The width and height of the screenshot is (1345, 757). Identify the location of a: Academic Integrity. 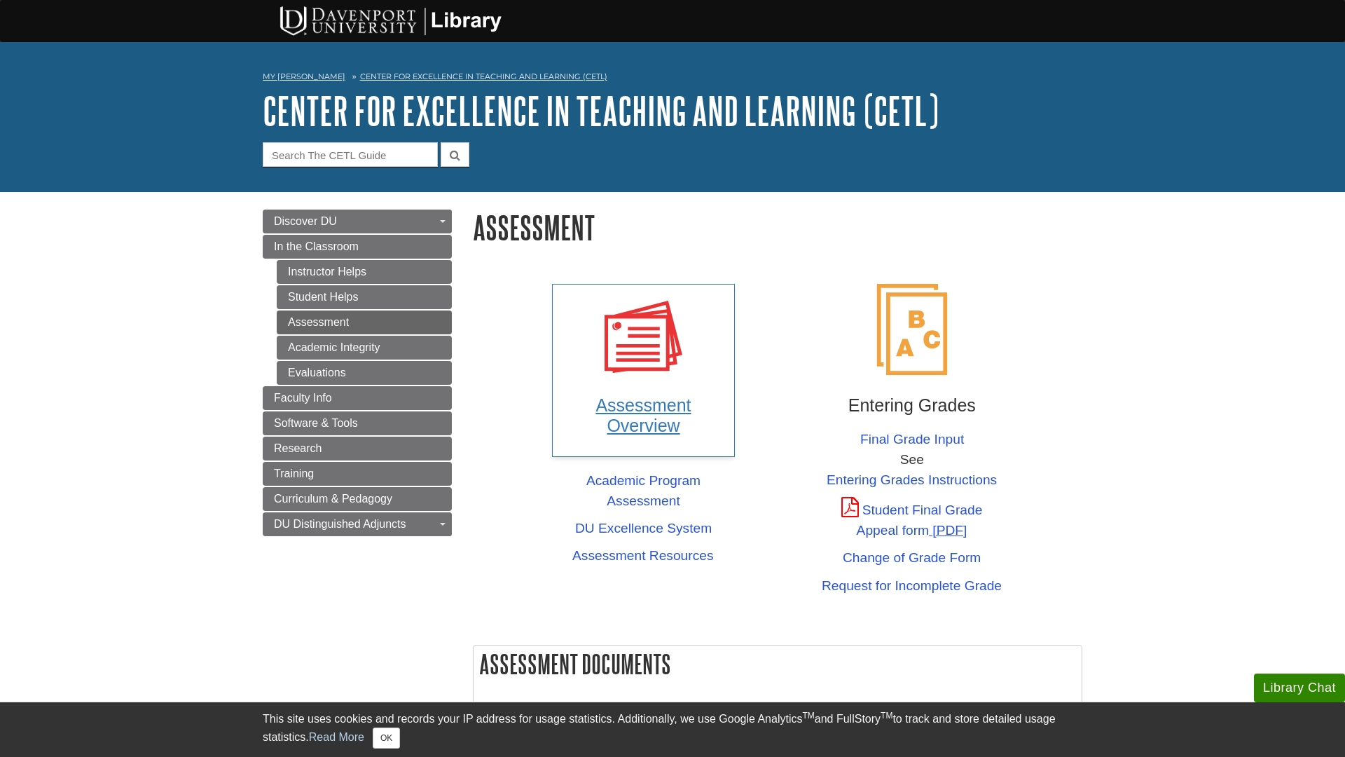
(364, 348).